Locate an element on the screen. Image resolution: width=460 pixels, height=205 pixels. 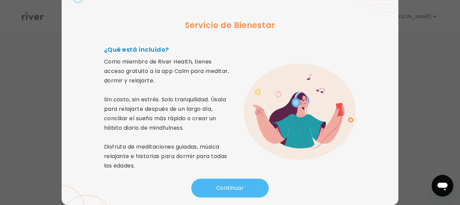
font: Disfruta de meditaciones guiadas, música relajante e historias para dormir para todas las edades. is located at coordinates (166, 156).